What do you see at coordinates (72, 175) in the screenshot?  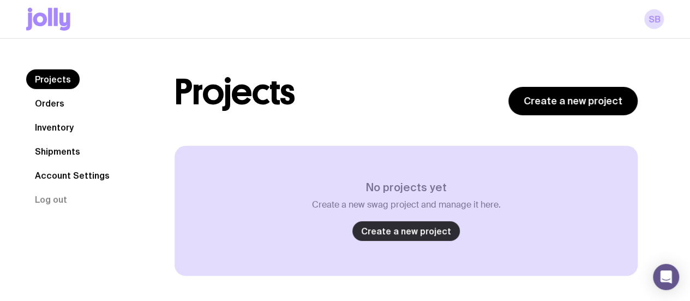 I see `a: Account Settings` at bounding box center [72, 175].